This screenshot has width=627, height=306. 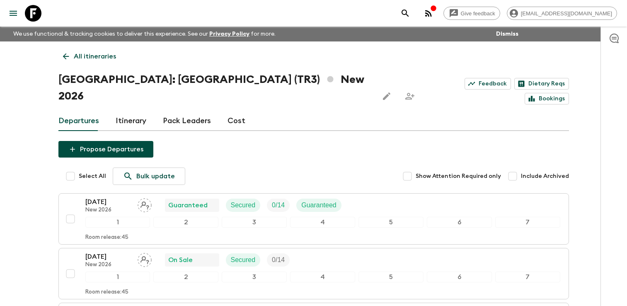 I want to click on a: Feedback, so click(x=488, y=84).